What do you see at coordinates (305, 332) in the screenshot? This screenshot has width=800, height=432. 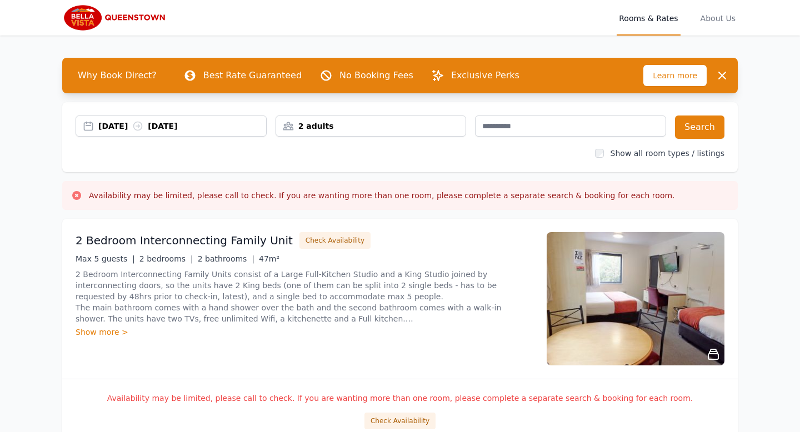 I see `div: Show more >` at bounding box center [305, 332].